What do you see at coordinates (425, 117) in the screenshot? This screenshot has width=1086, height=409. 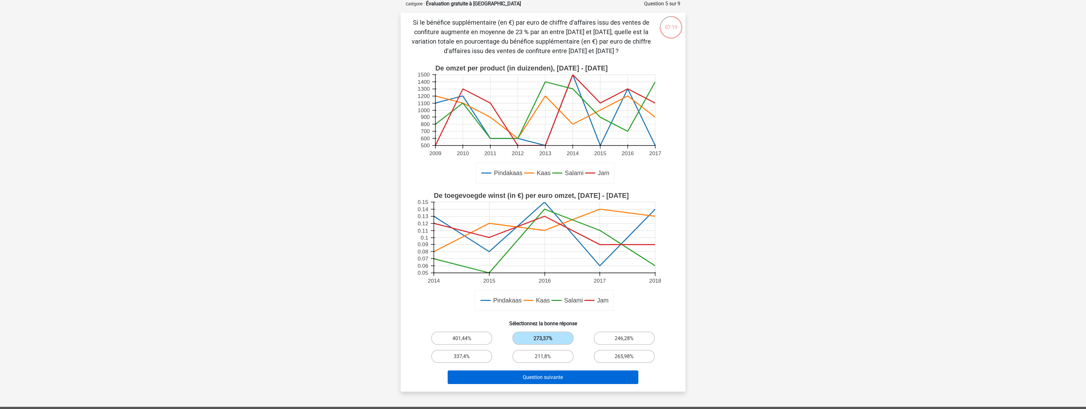 I see `text: 900` at bounding box center [425, 117].